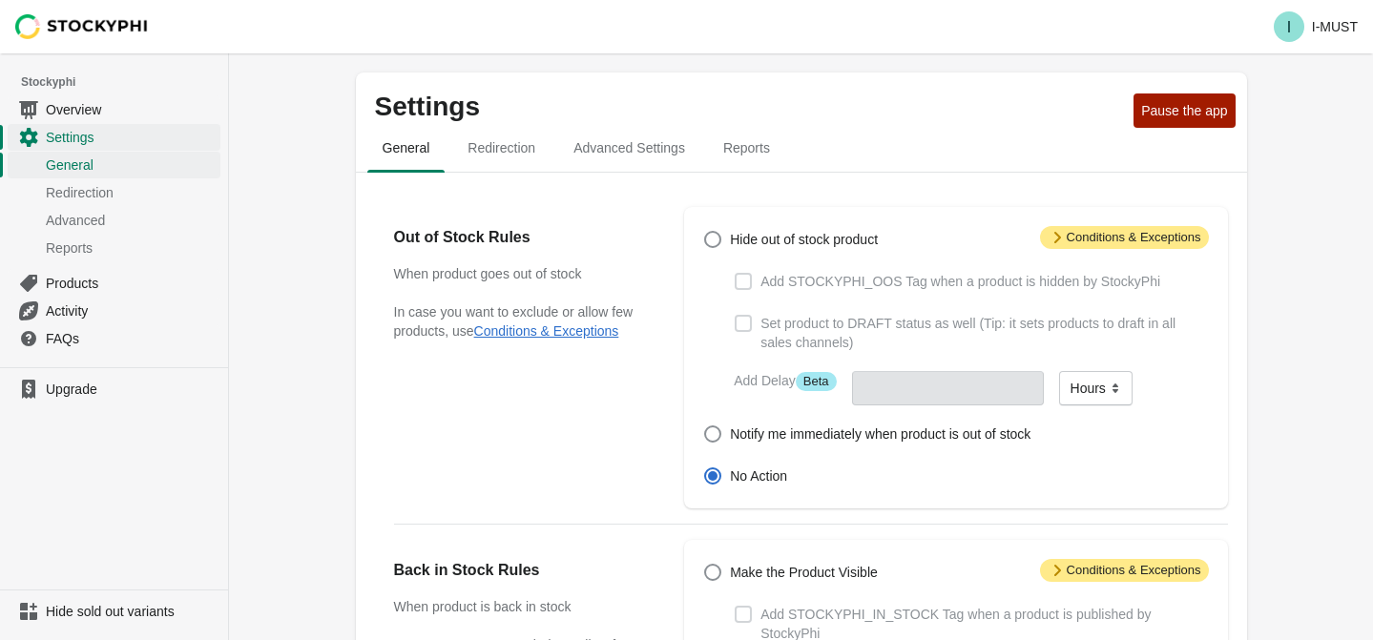 This screenshot has height=640, width=1373. Describe the element at coordinates (114, 338) in the screenshot. I see `a: FAQs` at that location.